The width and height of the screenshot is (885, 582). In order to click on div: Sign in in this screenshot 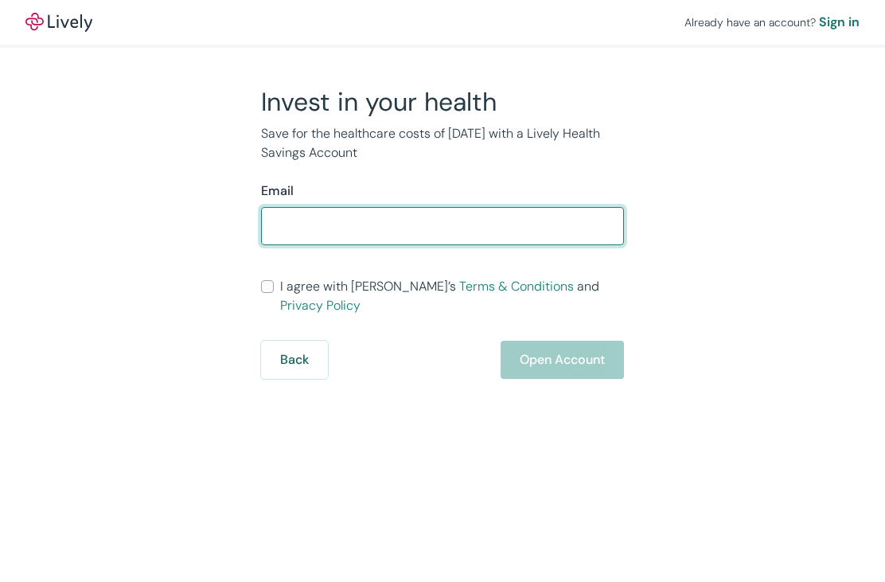, I will do `click(839, 22)`.